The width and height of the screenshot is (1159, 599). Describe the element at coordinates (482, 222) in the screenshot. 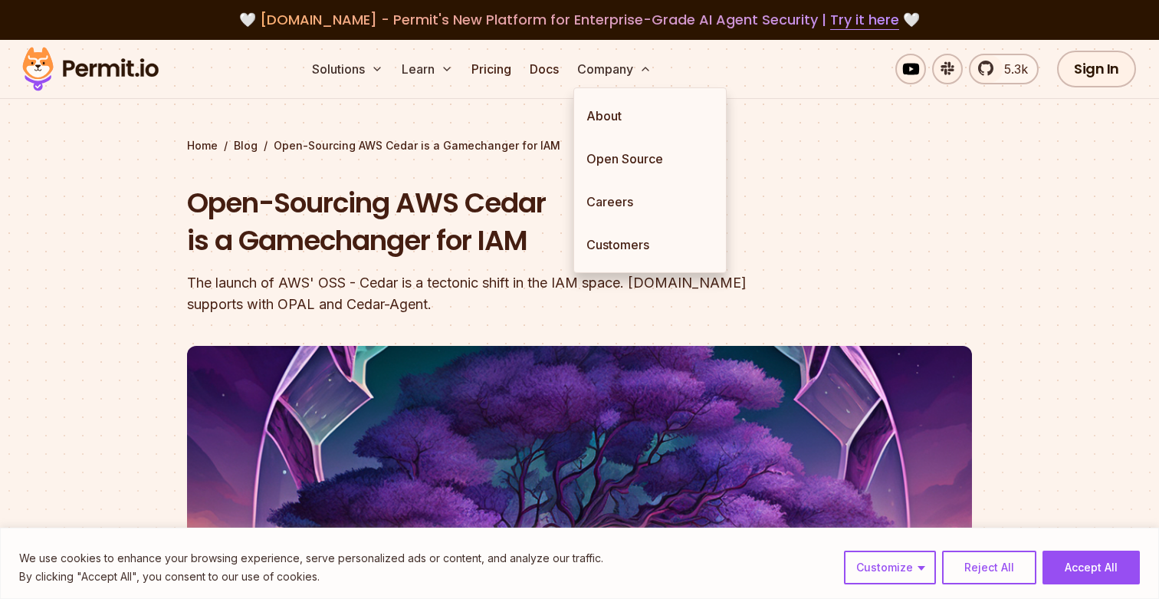

I see `h1: Open-Sourcing AWS Cedar is a Gamechanger for IAM` at that location.